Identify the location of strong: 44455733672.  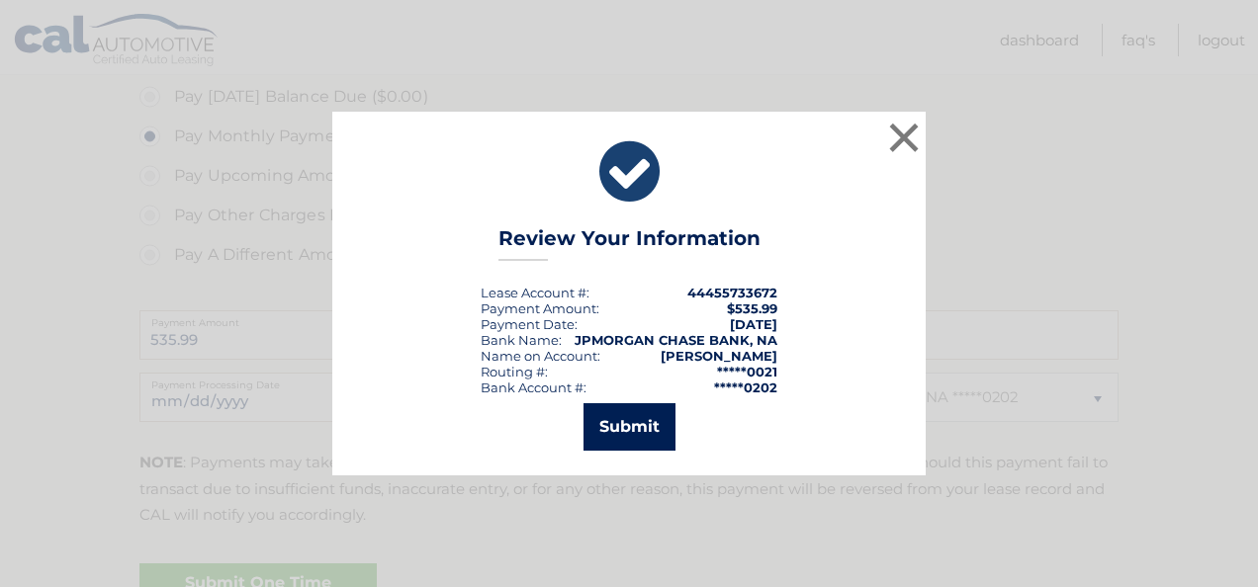
(732, 293).